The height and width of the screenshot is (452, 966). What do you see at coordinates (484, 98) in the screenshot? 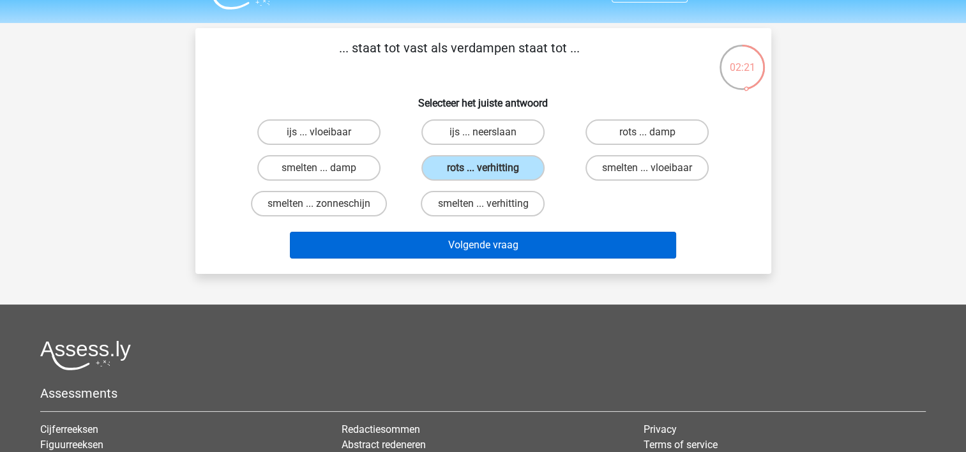
I see `h6: Selecteer het juiste antwoord` at bounding box center [484, 98].